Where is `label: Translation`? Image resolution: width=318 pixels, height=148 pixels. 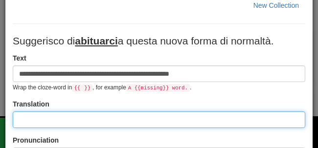 label: Translation is located at coordinates (31, 104).